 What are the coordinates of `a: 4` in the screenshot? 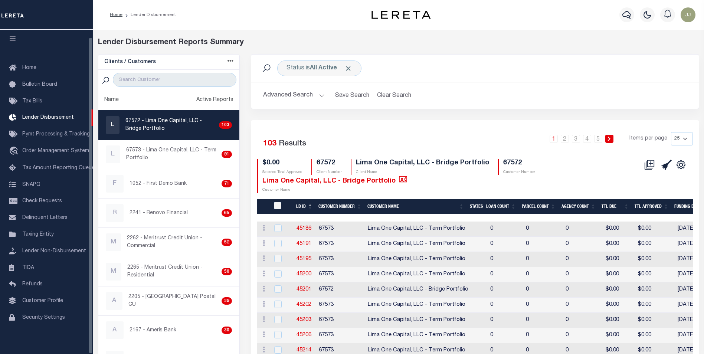 It's located at (587, 139).